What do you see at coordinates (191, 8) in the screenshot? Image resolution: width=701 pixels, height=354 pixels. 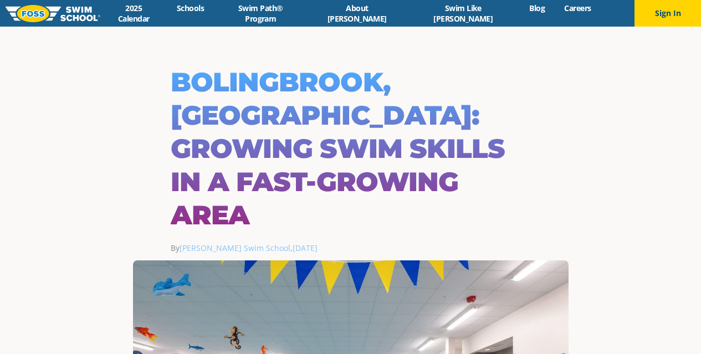 I see `a: Schools` at bounding box center [191, 8].